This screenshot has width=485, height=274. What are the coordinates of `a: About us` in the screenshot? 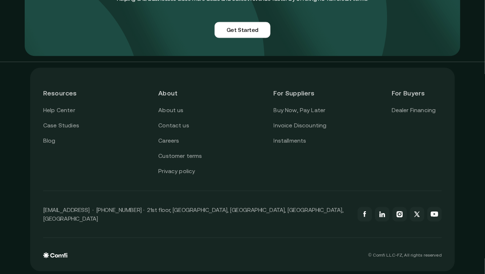 It's located at (171, 111).